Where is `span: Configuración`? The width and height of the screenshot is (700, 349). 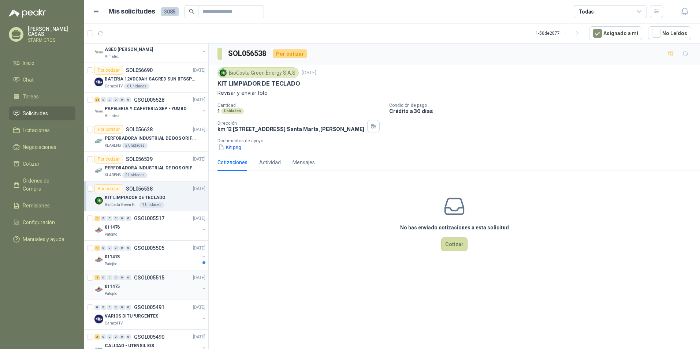 span: Configuración is located at coordinates (39, 223).